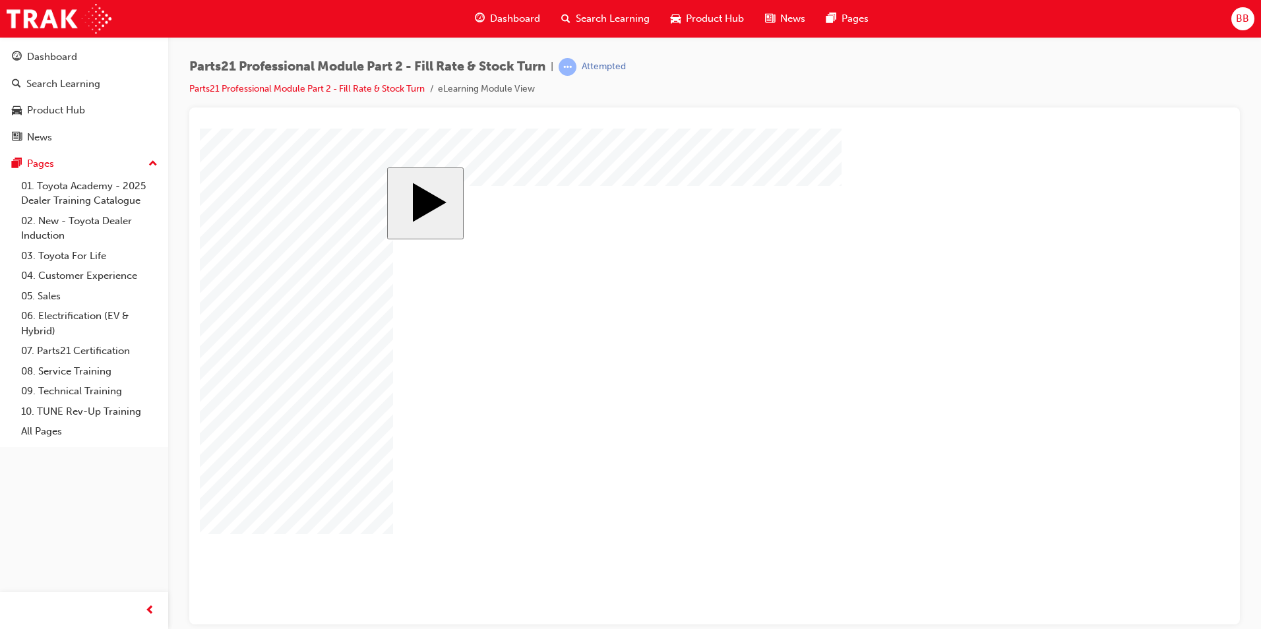 The width and height of the screenshot is (1261, 629). I want to click on button: DashboardSearch LearningProduct HubNews, so click(84, 97).